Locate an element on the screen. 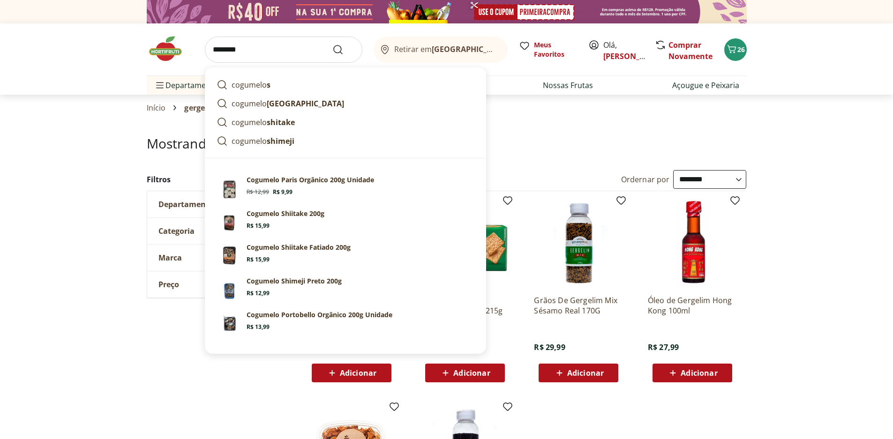 This screenshot has height=439, width=893. img: Hortifruti is located at coordinates (170, 49).